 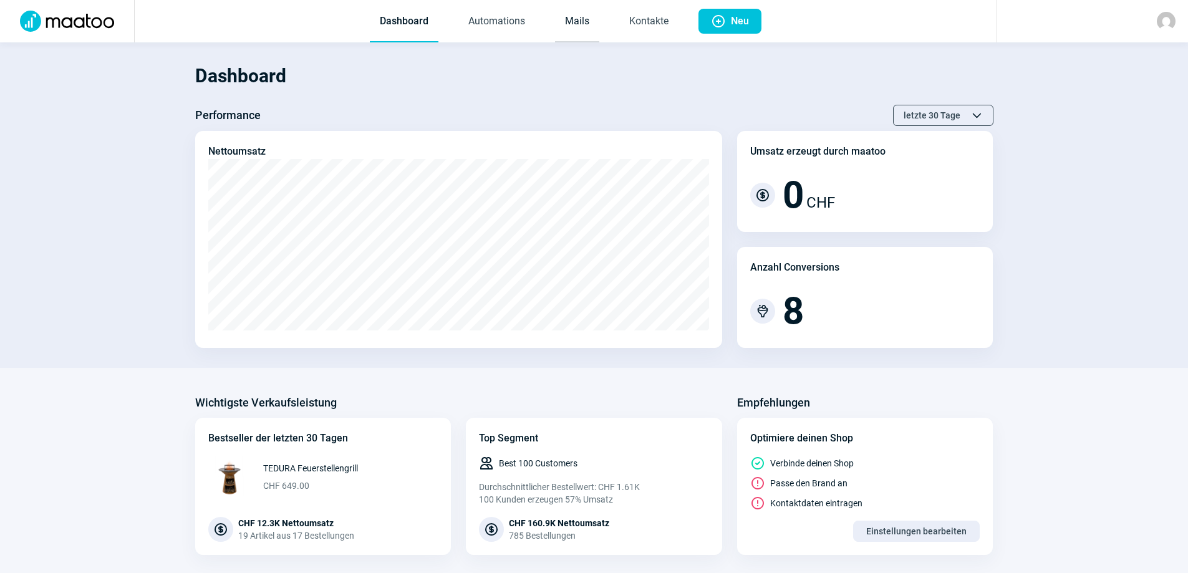 I want to click on div: Nettoumsatz, so click(x=237, y=152).